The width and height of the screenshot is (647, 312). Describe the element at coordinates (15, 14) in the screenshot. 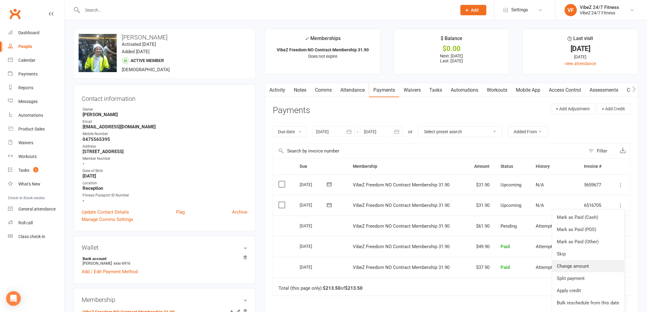

I see `a: Clubworx` at that location.